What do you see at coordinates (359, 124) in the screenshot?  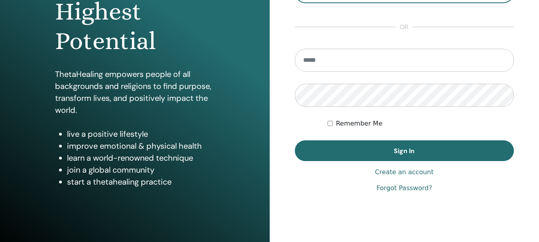 I see `label: Remember Me` at bounding box center [359, 124].